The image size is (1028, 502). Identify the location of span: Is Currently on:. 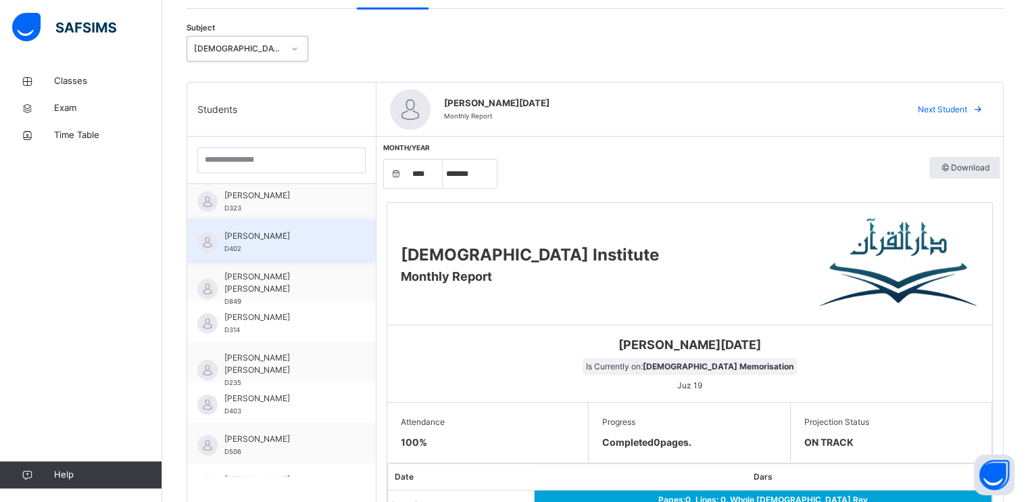
(689, 366).